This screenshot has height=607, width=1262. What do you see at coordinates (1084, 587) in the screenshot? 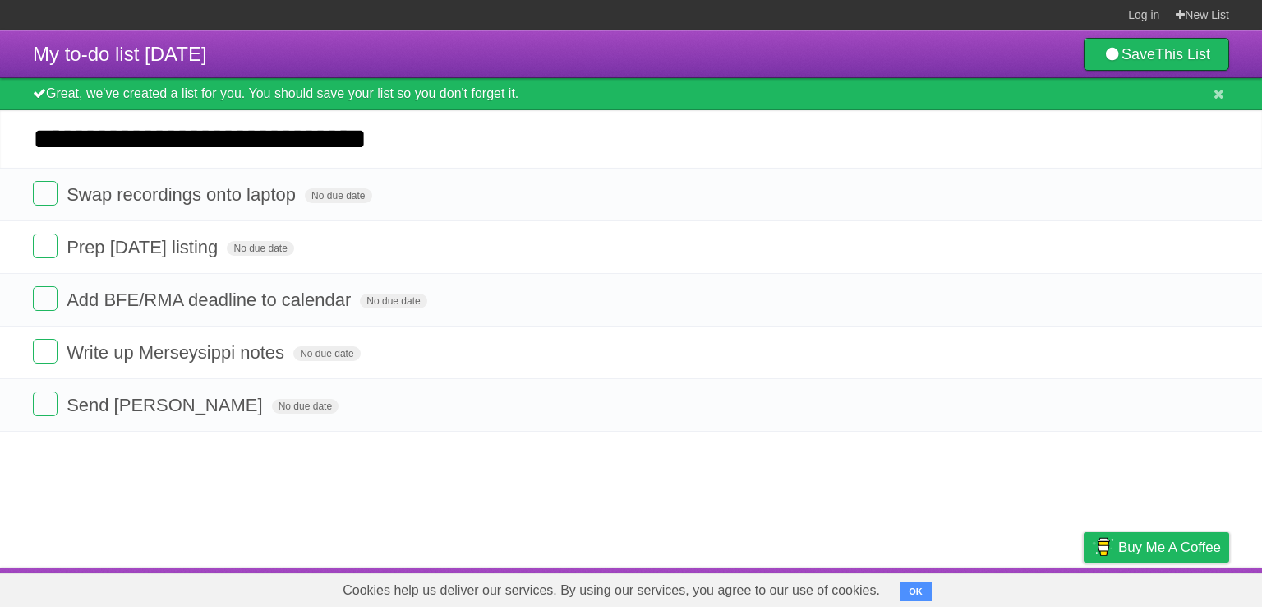
I see `a: Privacy` at bounding box center [1084, 587].